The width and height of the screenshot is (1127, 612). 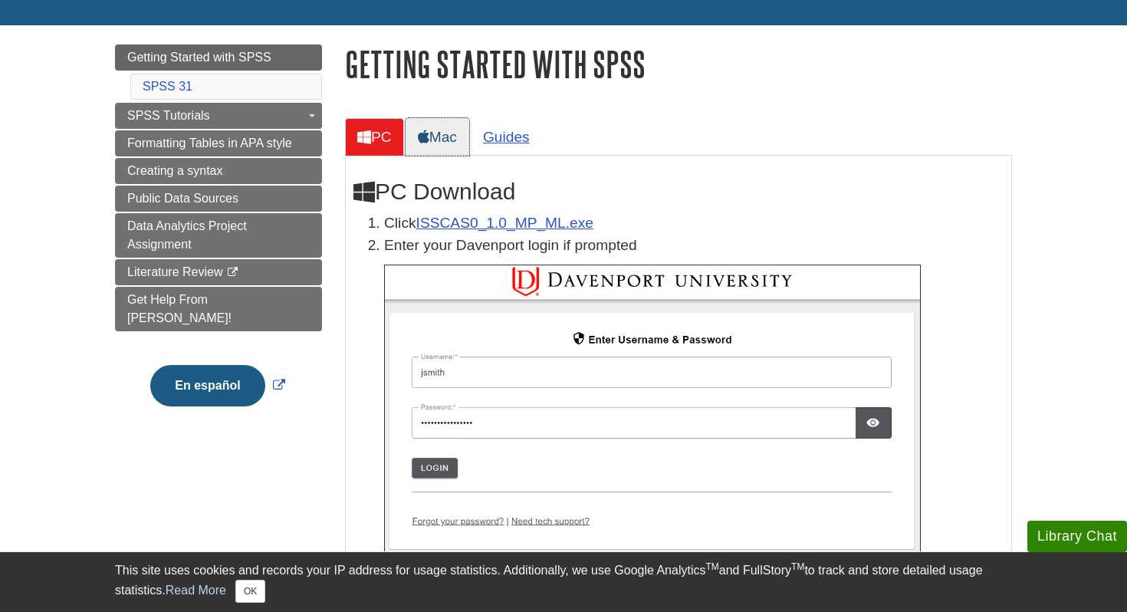 I want to click on a: Read More, so click(x=195, y=590).